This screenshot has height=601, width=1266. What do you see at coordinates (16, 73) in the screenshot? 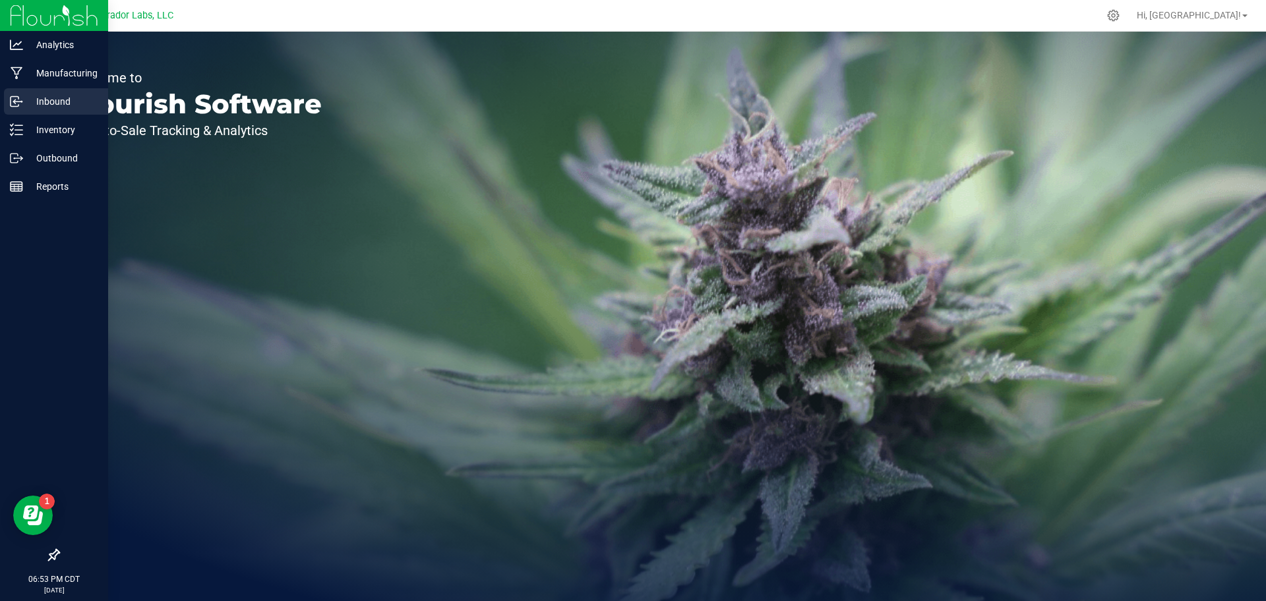
I see `inline-svg: Manufacturing` at bounding box center [16, 73].